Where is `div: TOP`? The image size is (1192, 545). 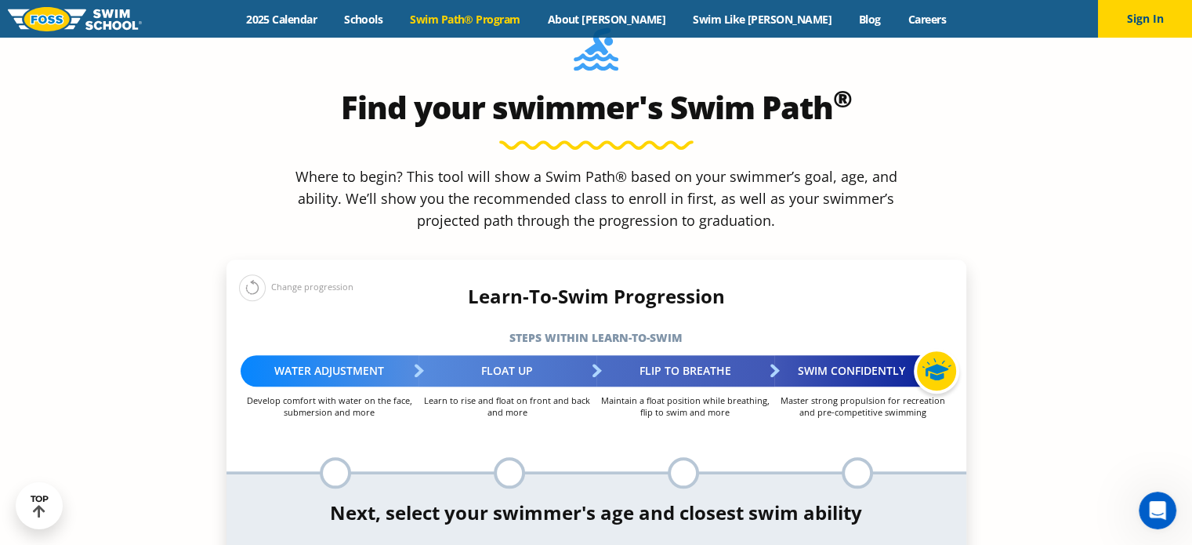
div: TOP is located at coordinates (39, 505).